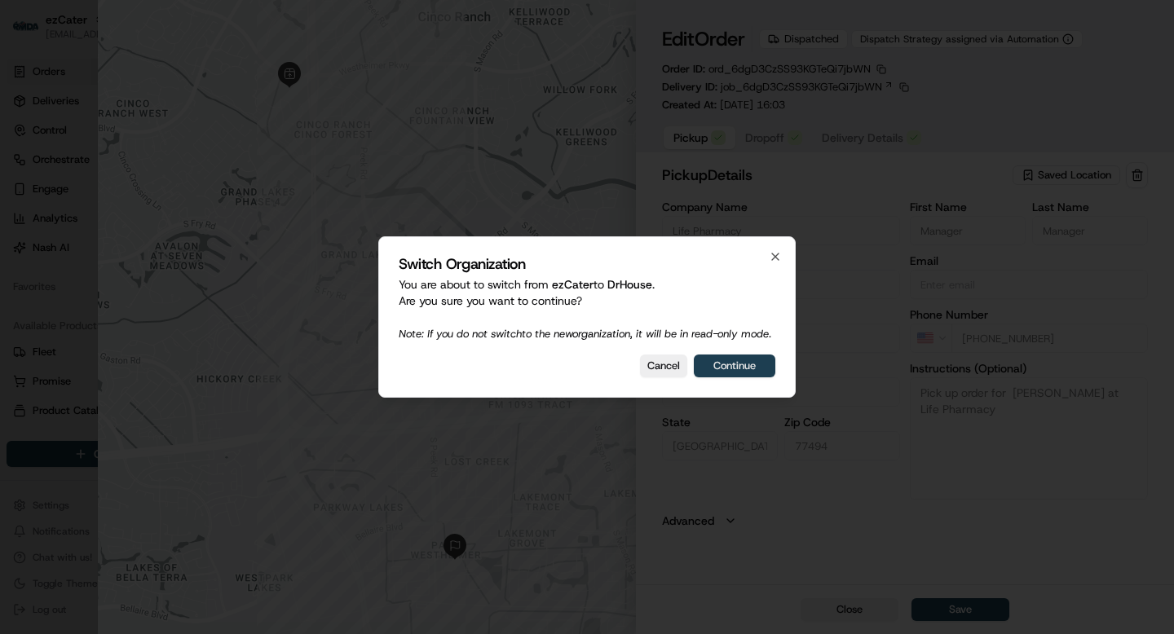  I want to click on a: Powered byPylon, so click(156, 63).